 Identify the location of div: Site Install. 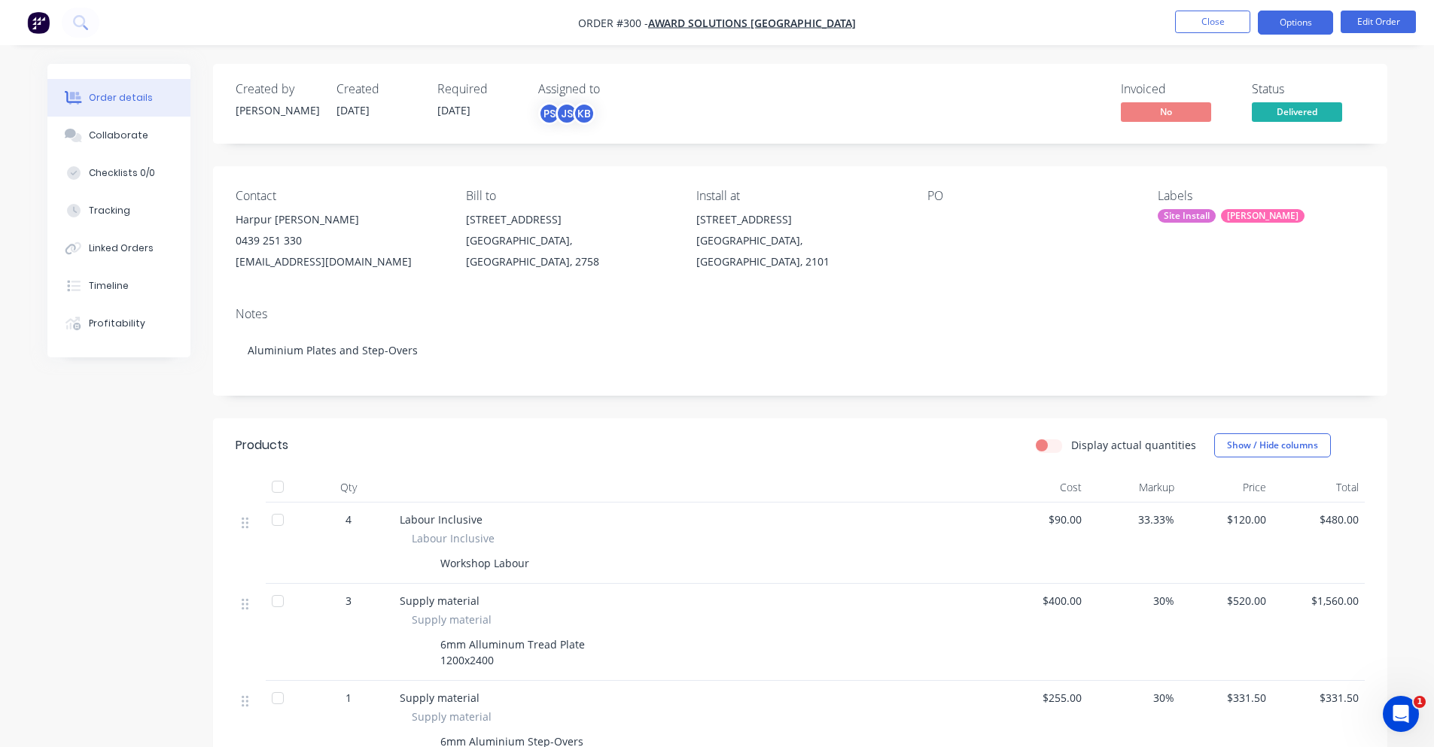
(1186, 216).